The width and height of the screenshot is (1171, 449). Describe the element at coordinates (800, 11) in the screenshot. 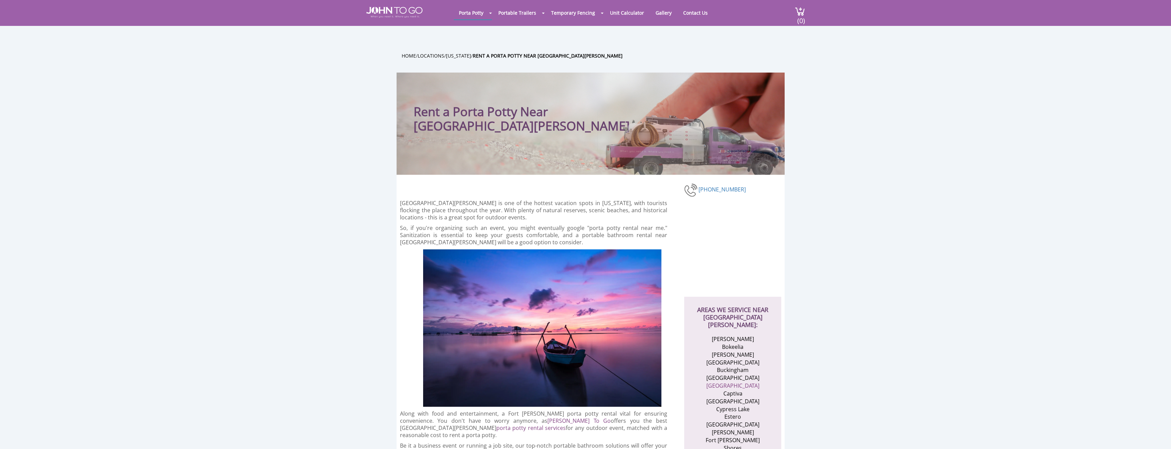

I see `img: cart a` at that location.